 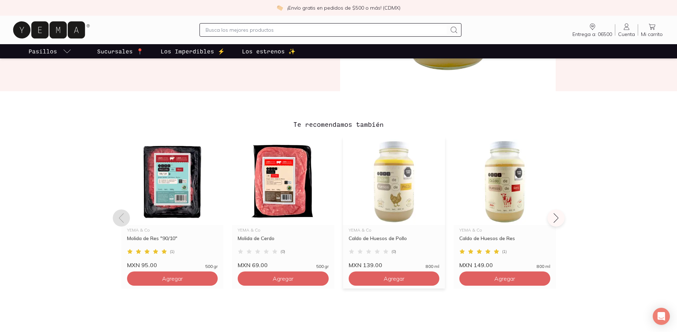 I want to click on div: Molida de Cerdo, so click(x=283, y=242).